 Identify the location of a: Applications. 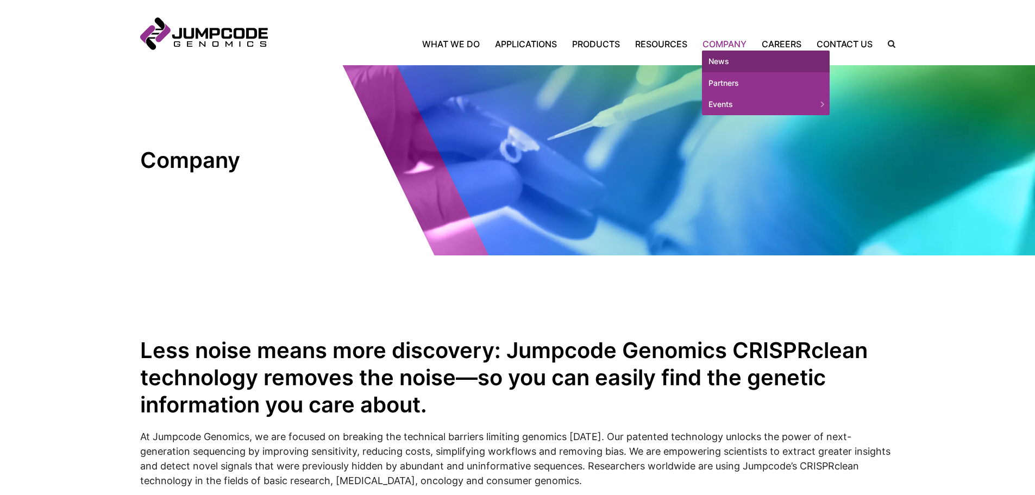
(526, 44).